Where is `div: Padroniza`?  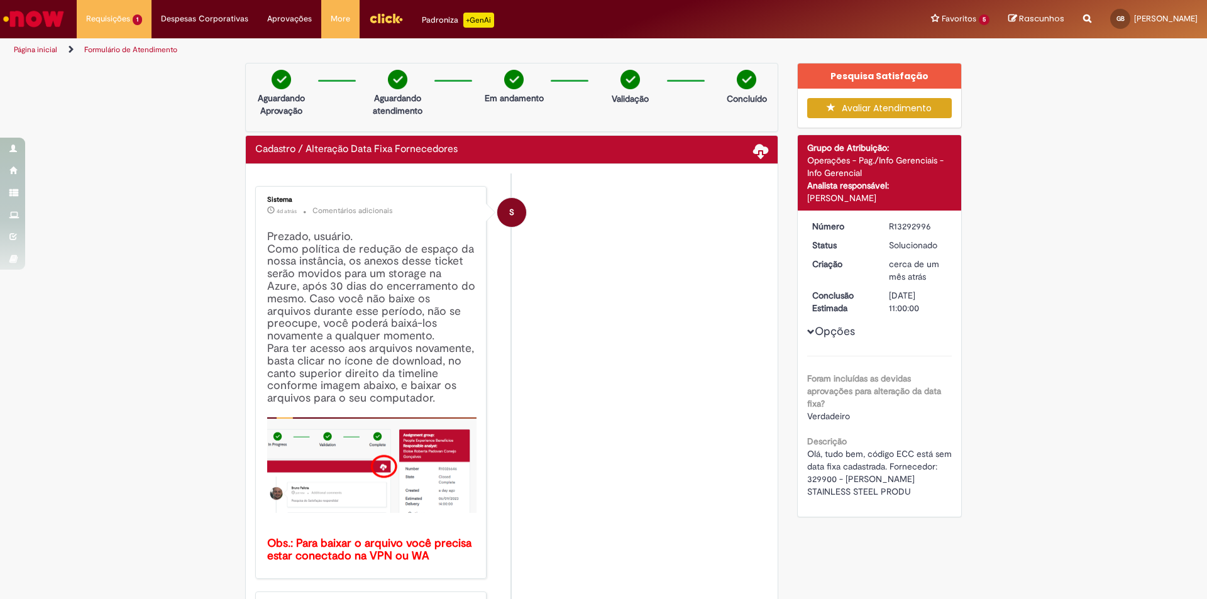 div: Padroniza is located at coordinates (458, 20).